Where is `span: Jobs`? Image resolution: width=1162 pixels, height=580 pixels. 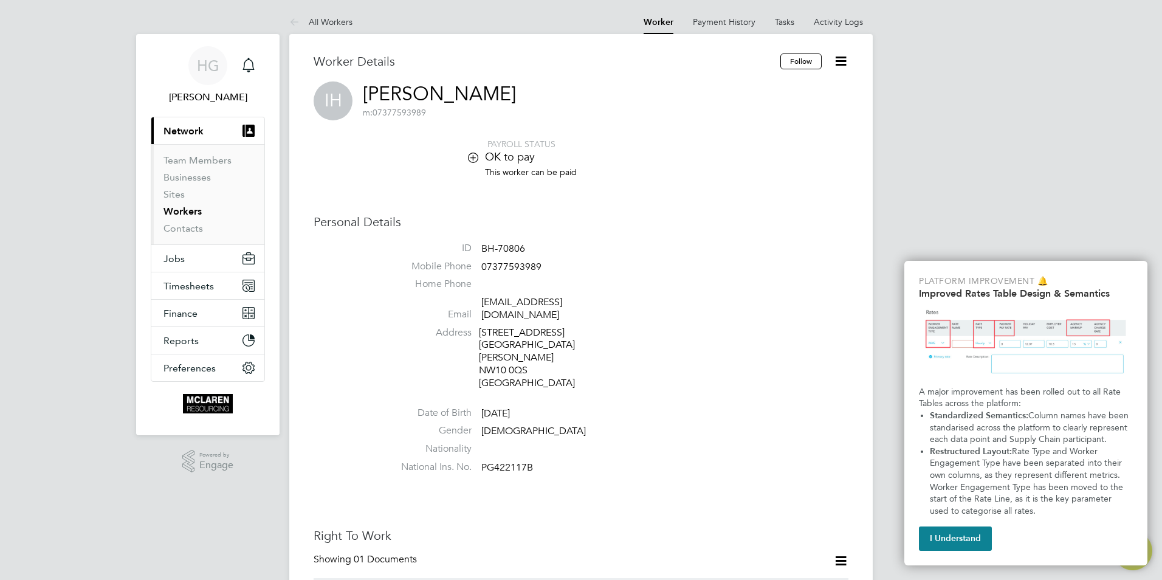 span: Jobs is located at coordinates (174, 258).